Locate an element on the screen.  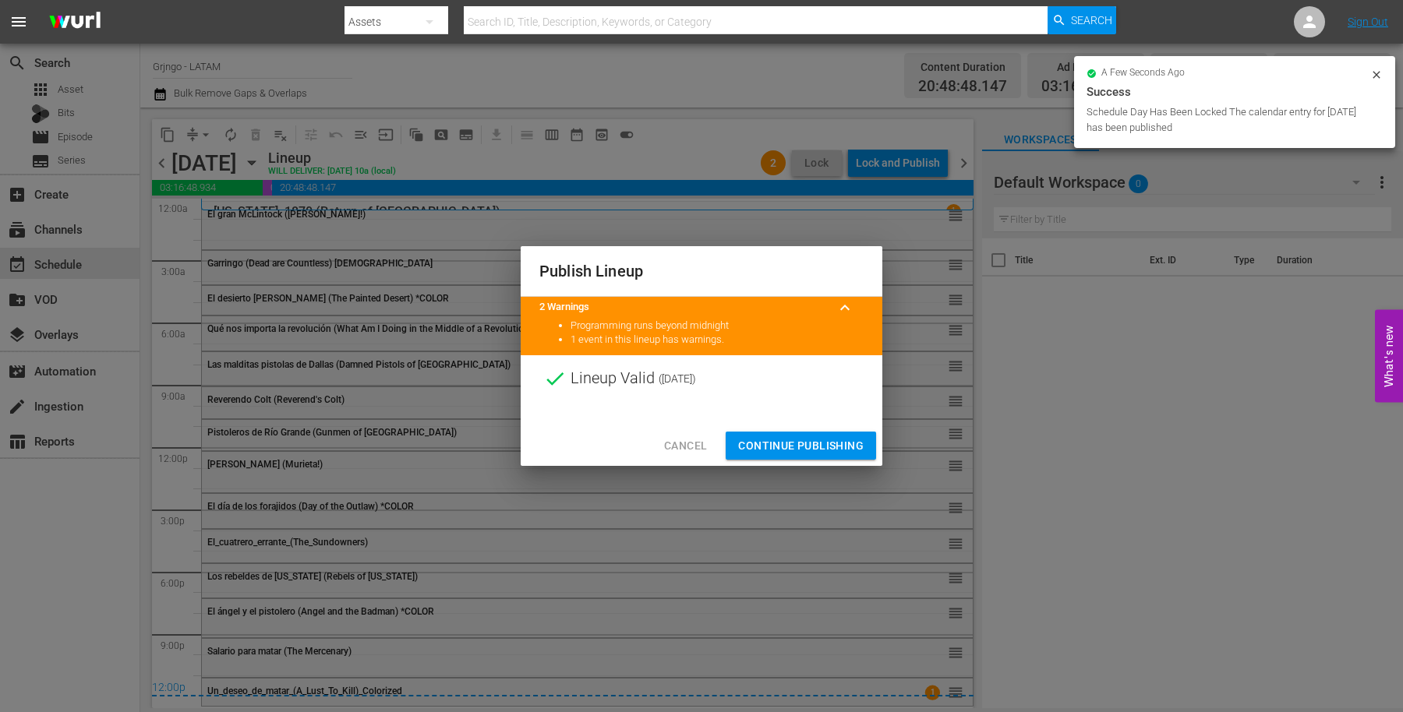
span: keyboard_arrow_up is located at coordinates (845, 308).